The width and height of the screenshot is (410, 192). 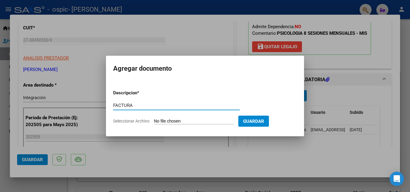 I want to click on span: Guardar, so click(x=254, y=122).